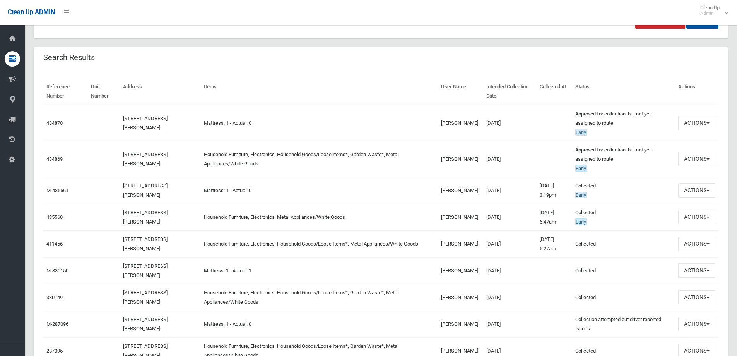 Image resolution: width=737 pixels, height=356 pixels. I want to click on a: 411456, so click(55, 243).